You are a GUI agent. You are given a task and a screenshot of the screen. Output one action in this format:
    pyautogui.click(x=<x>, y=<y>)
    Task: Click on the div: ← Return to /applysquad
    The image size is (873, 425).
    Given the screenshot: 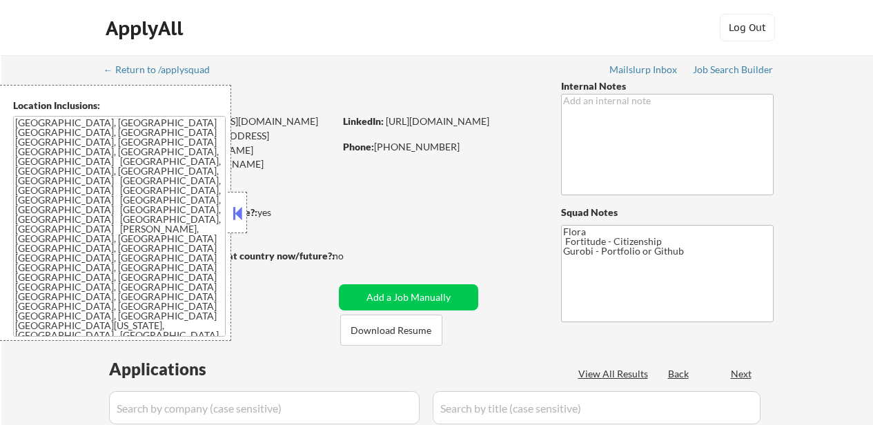 What is the action you would take?
    pyautogui.click(x=163, y=70)
    